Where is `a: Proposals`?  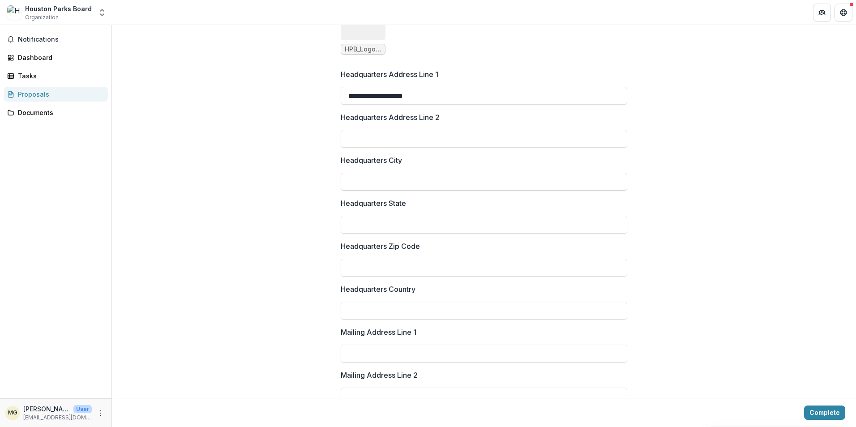
a: Proposals is located at coordinates (56, 94).